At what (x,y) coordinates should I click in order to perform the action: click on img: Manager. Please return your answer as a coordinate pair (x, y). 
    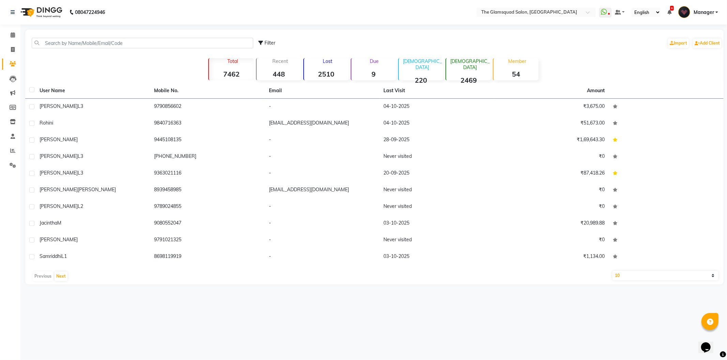
    Looking at the image, I should click on (684, 12).